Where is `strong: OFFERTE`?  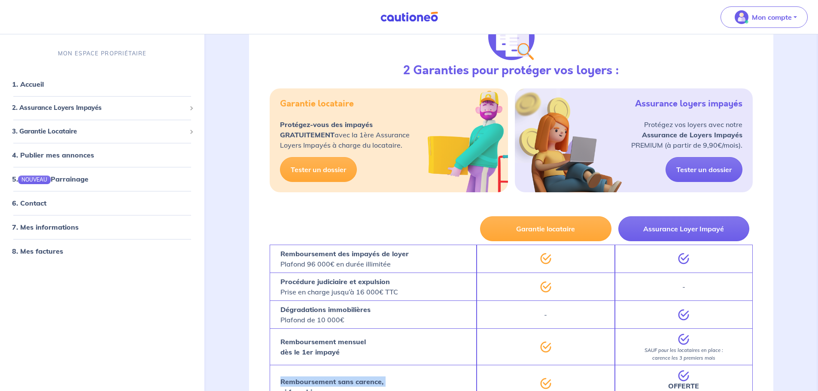 strong: OFFERTE is located at coordinates (684, 386).